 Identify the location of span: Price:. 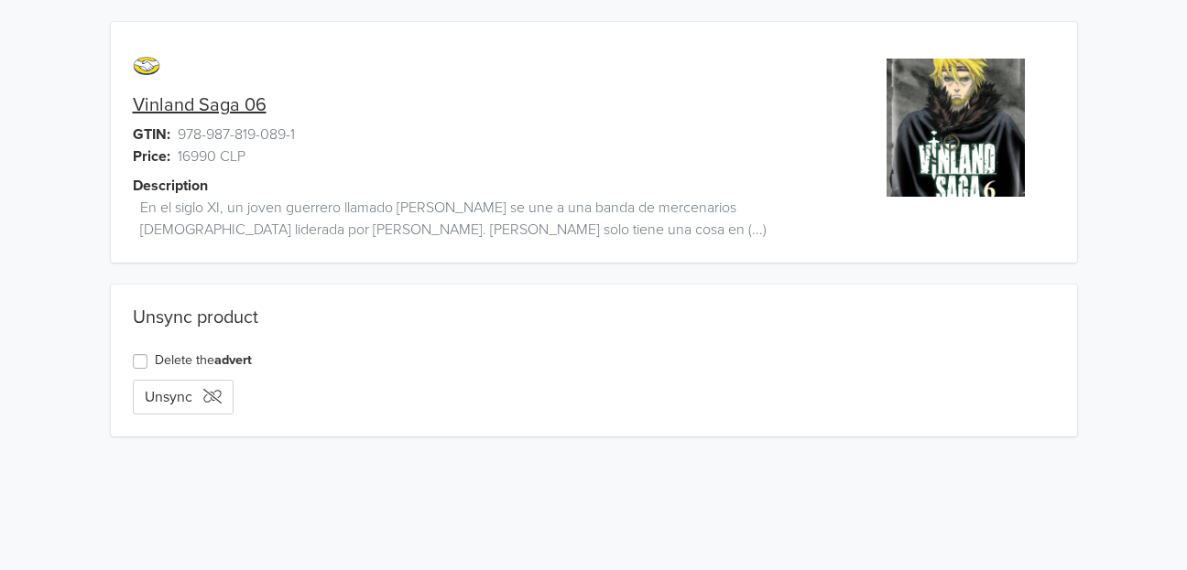
(151, 157).